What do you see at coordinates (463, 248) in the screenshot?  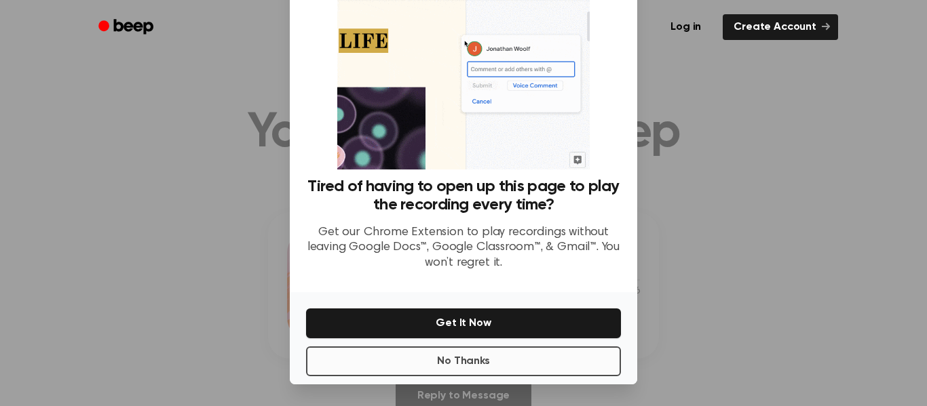 I see `p: Get our Chrome Extension to play recordings without leaving Google Docs™, Google Classroom™, & Gm...` at bounding box center [463, 248].